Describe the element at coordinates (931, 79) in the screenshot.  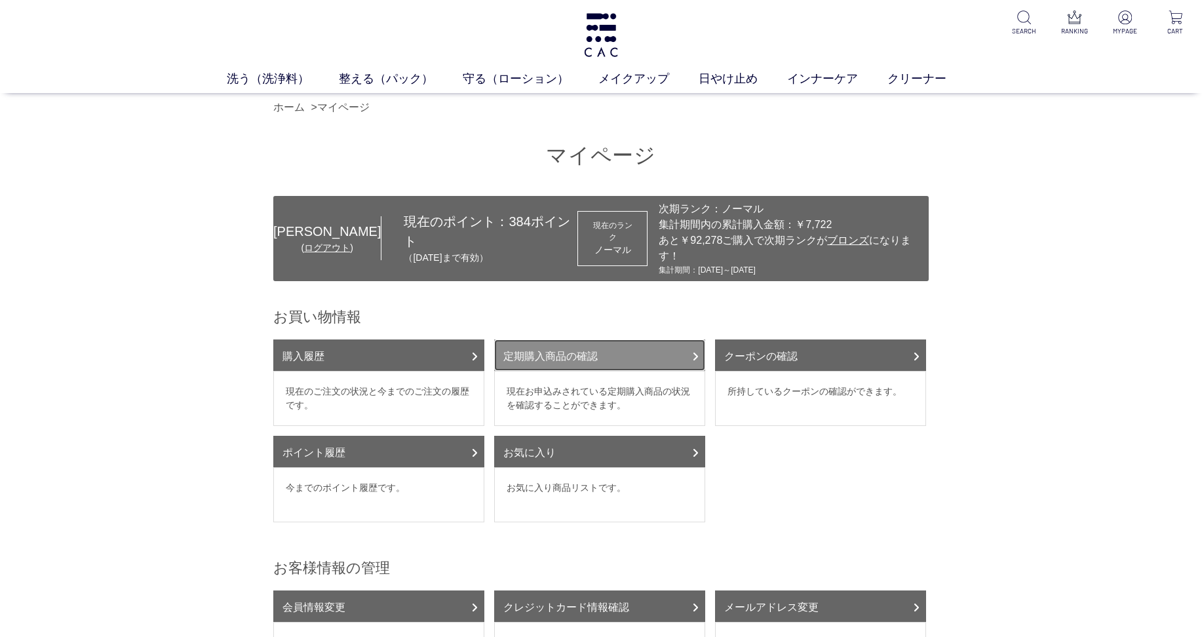
I see `a: クリーナー` at that location.